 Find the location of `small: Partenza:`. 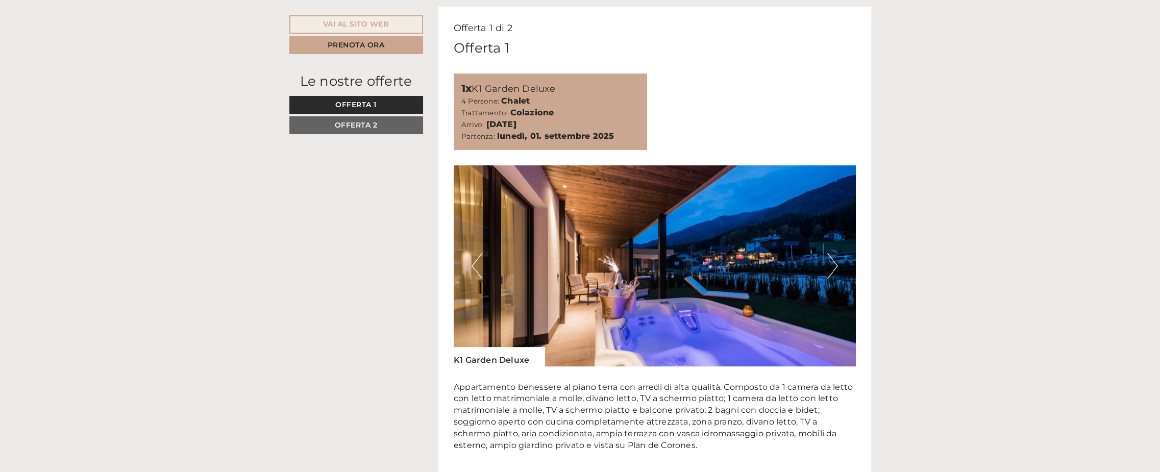

small: Partenza: is located at coordinates (478, 136).